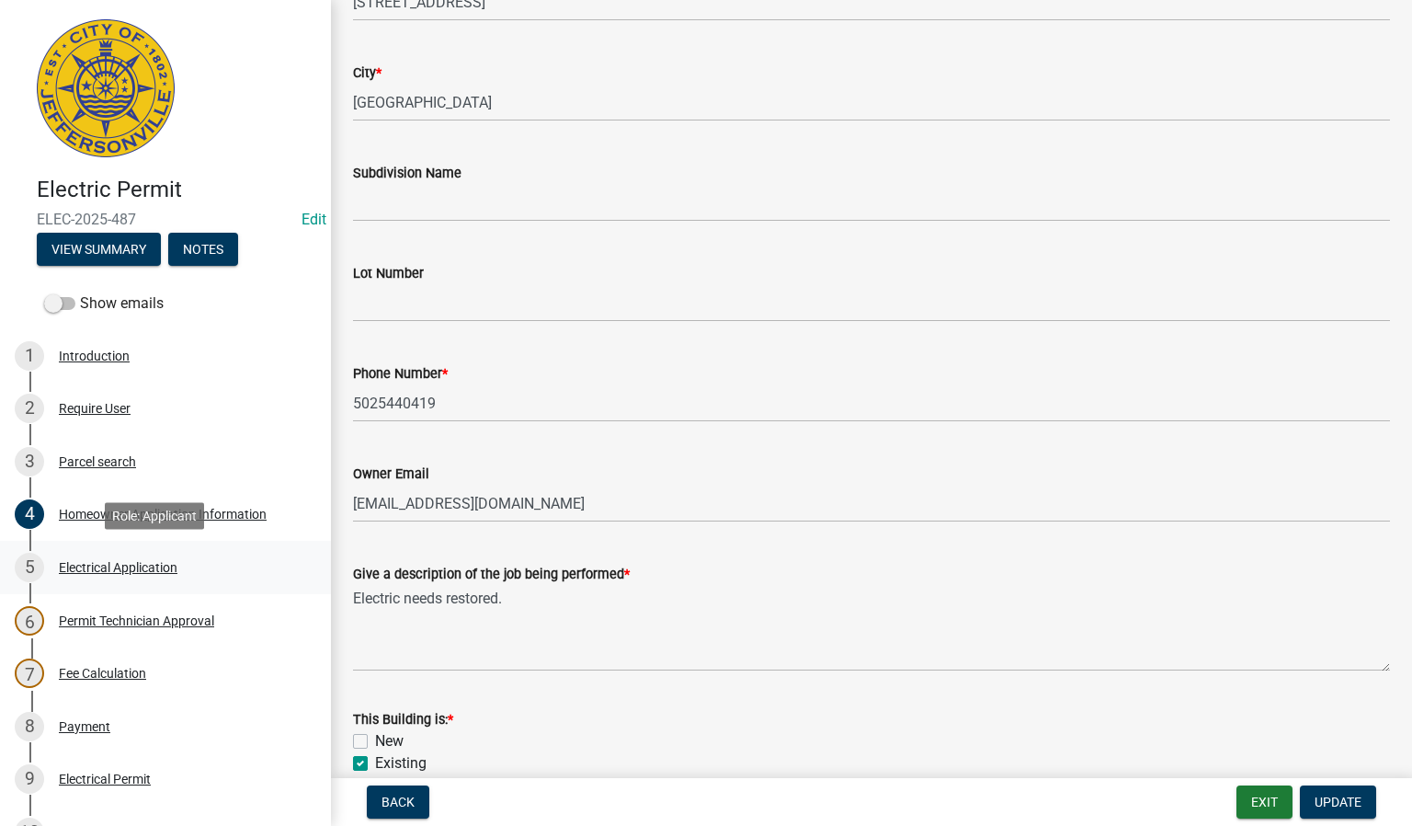 Image resolution: width=1412 pixels, height=826 pixels. Describe the element at coordinates (95, 408) in the screenshot. I see `div: Require User` at that location.